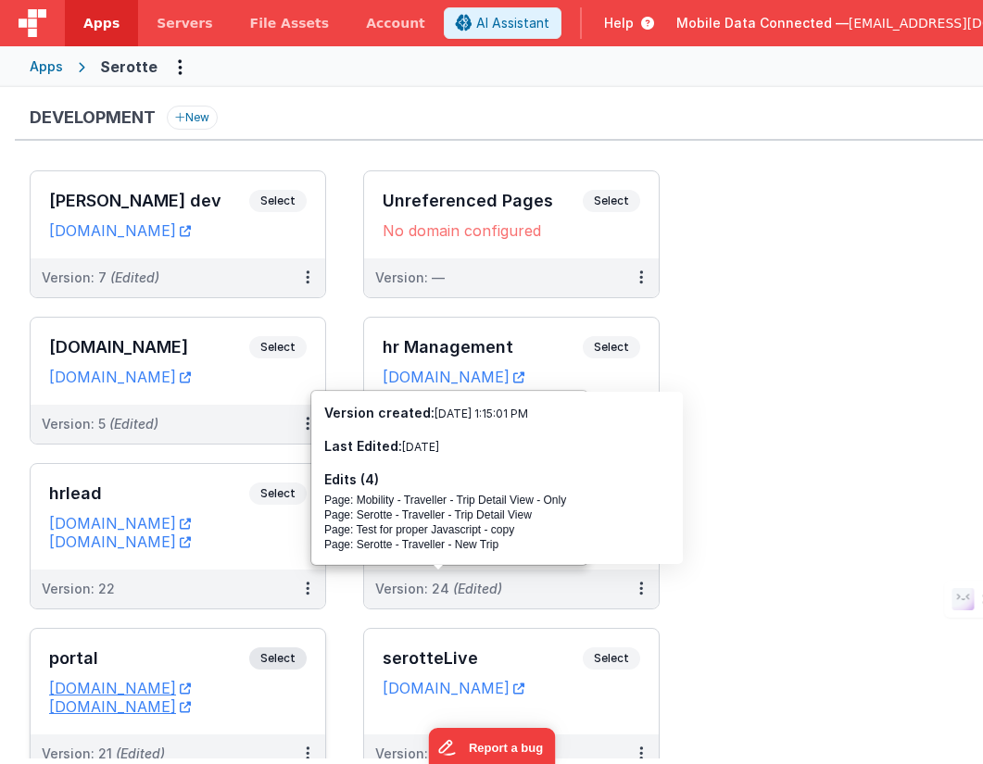 Image resolution: width=983 pixels, height=764 pixels. I want to click on span: Mobile Data Connected —, so click(762, 23).